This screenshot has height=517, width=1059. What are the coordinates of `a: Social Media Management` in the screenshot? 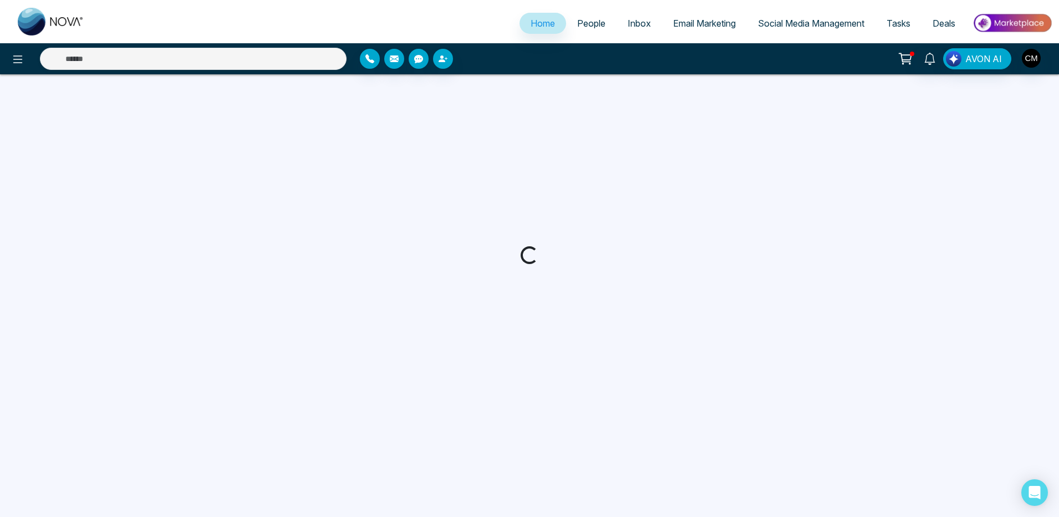 It's located at (811, 23).